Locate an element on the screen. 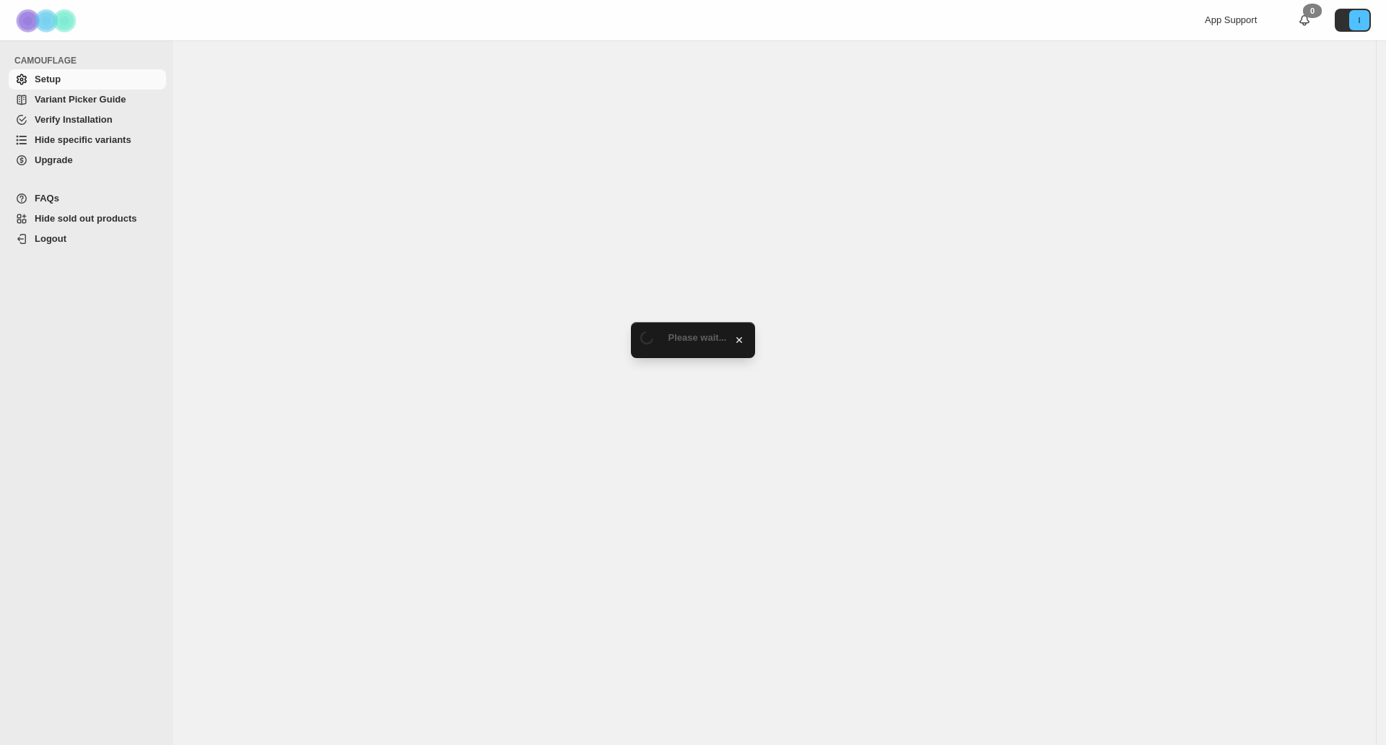 This screenshot has height=745, width=1386. span: Upgrade is located at coordinates (53, 160).